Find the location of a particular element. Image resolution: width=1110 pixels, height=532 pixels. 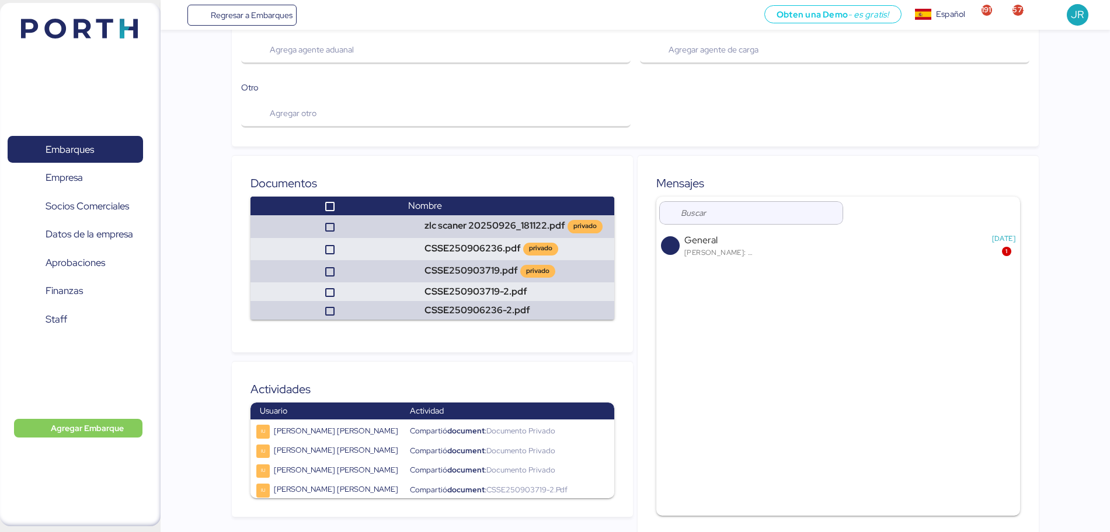

a: Datos de la empresa is located at coordinates (75, 235).